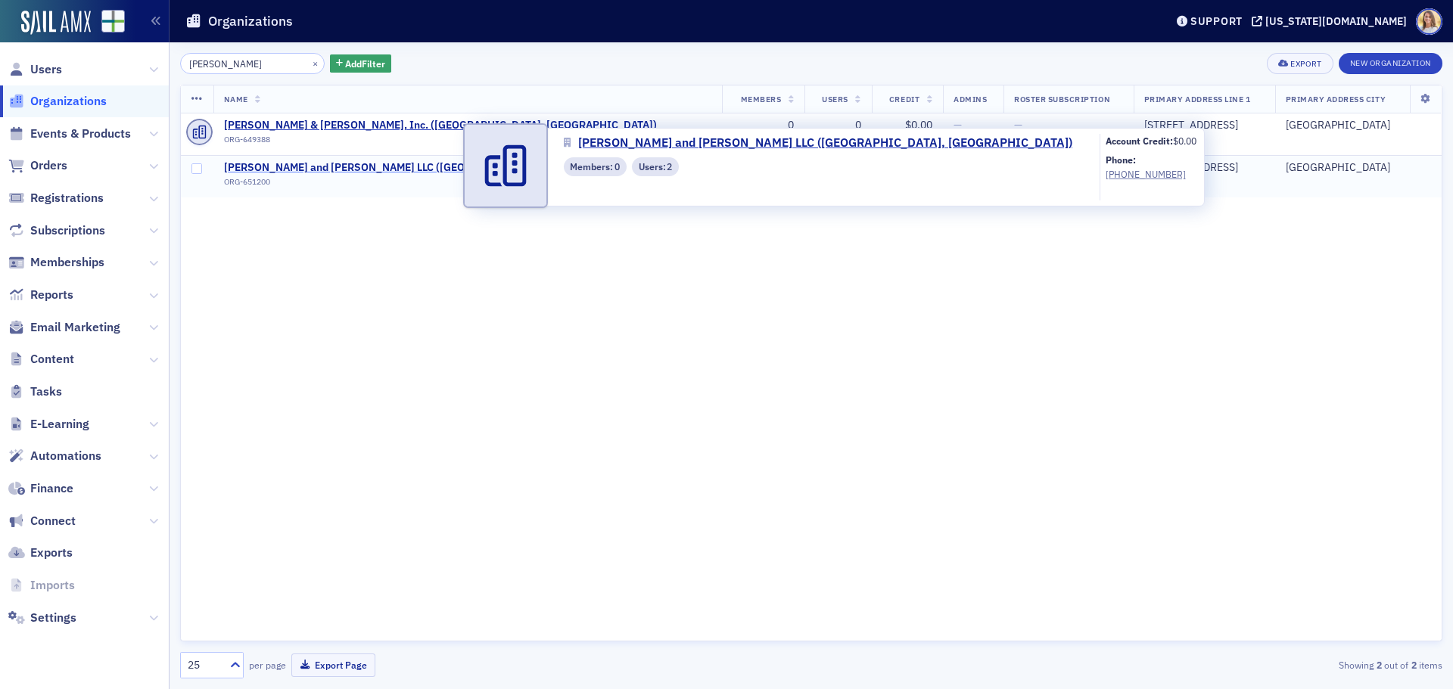 This screenshot has height=689, width=1453. Describe the element at coordinates (51, 489) in the screenshot. I see `span: Finance` at that location.